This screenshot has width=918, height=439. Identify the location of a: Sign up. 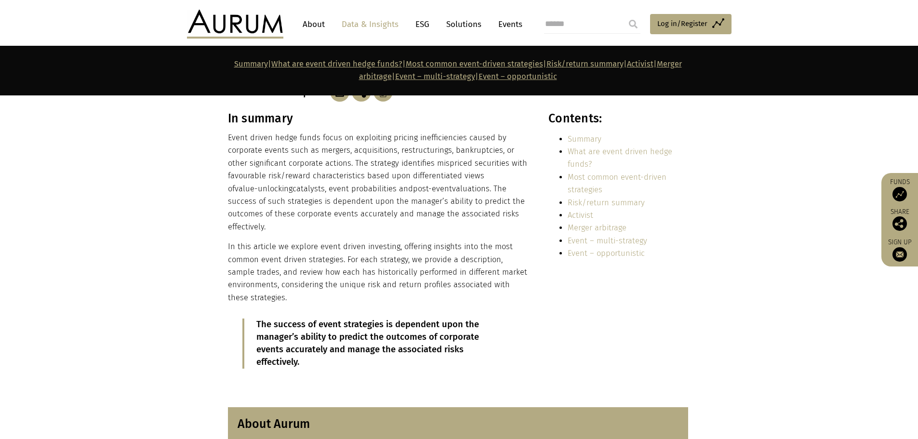
(900, 250).